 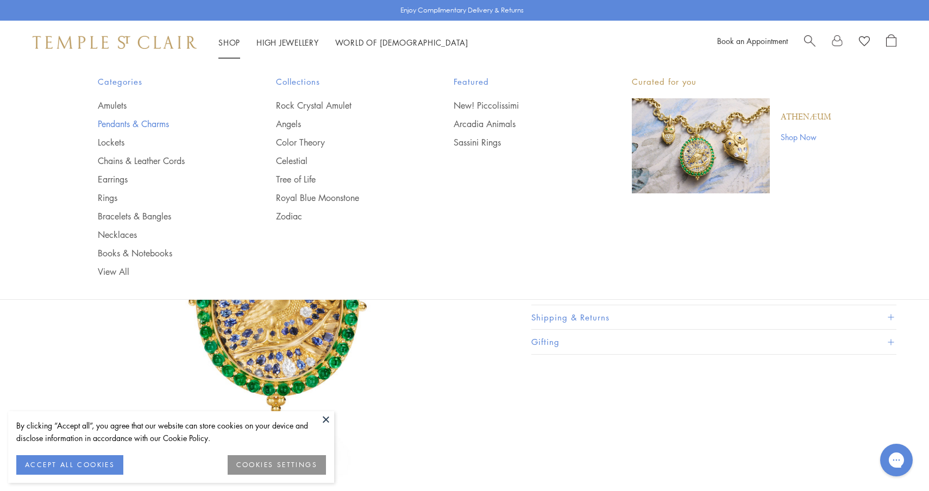 What do you see at coordinates (343, 124) in the screenshot?
I see `a: Angels` at bounding box center [343, 124].